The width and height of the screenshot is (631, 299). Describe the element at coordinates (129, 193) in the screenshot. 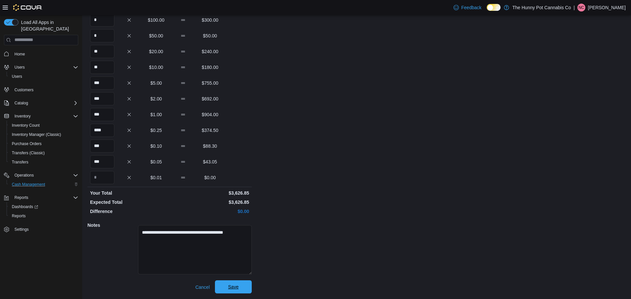

I see `p: Your Total` at that location.